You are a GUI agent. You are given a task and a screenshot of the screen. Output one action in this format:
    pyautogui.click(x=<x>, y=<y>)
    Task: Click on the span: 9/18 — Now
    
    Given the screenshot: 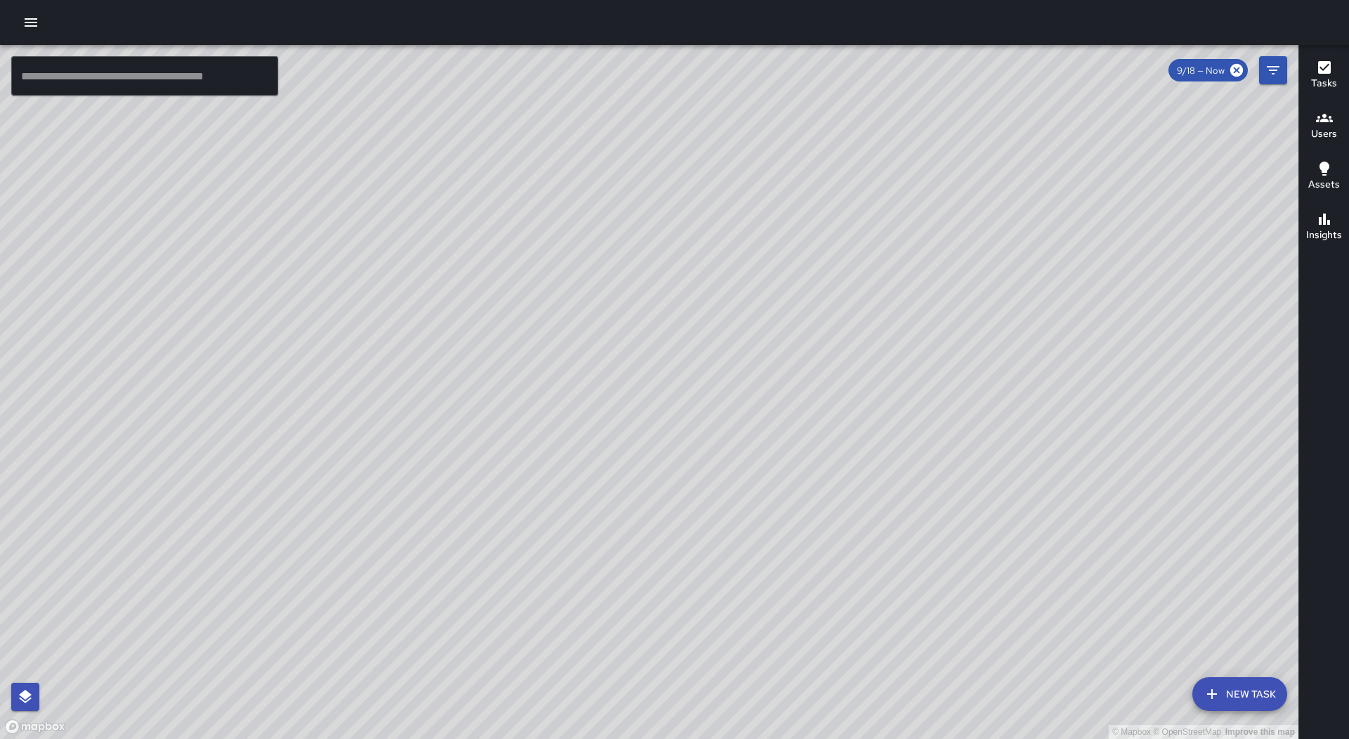 What is the action you would take?
    pyautogui.click(x=1201, y=70)
    